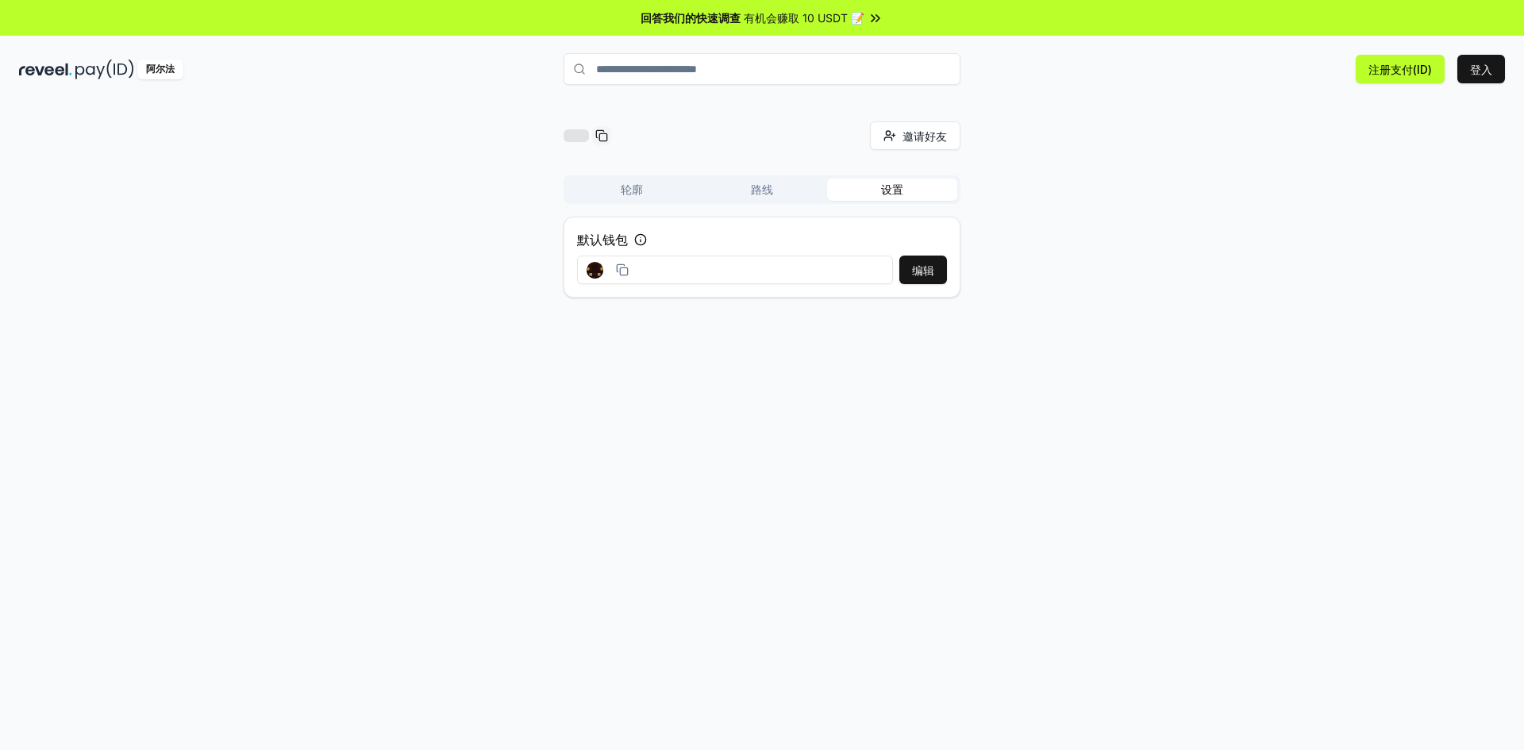  I want to click on font: 注册支付(ID), so click(1400, 69).